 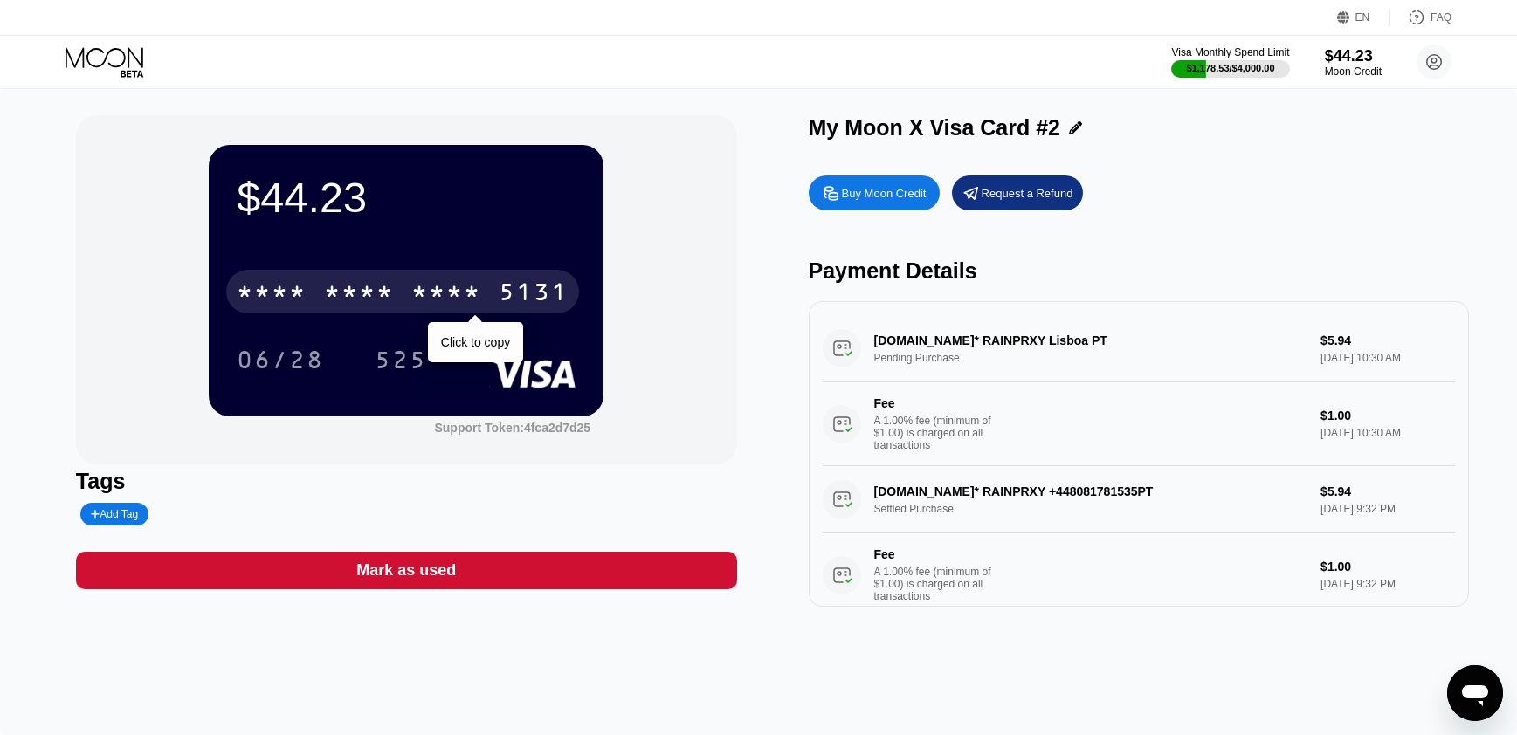 What do you see at coordinates (1353, 72) in the screenshot?
I see `div: Moon Credit` at bounding box center [1353, 72].